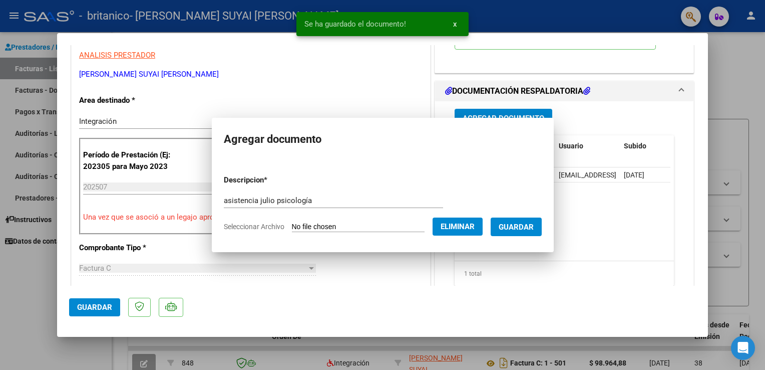  I want to click on p: Descripcion, so click(272, 180).